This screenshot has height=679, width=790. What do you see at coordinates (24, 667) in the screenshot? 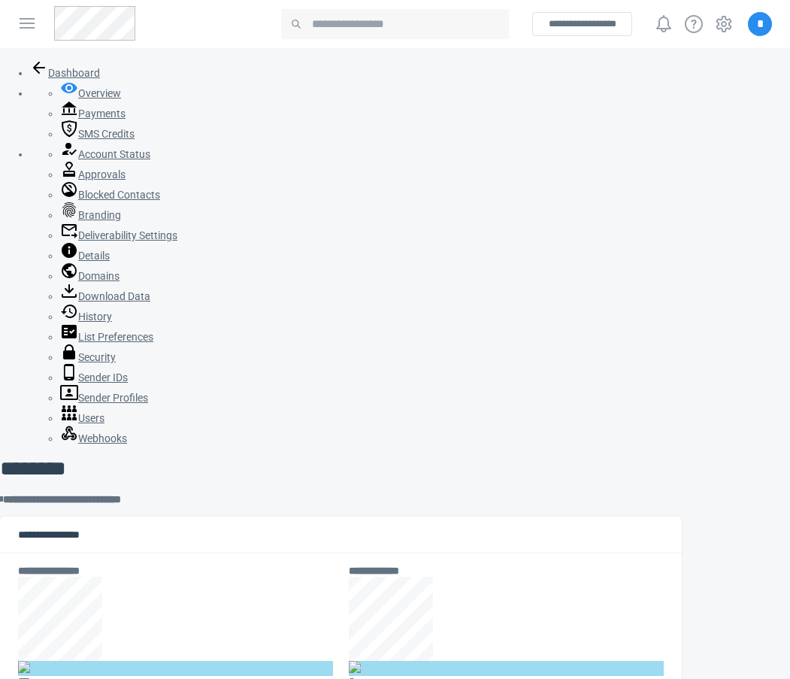
I see `img: pp-contact-act.png` at bounding box center [24, 667].